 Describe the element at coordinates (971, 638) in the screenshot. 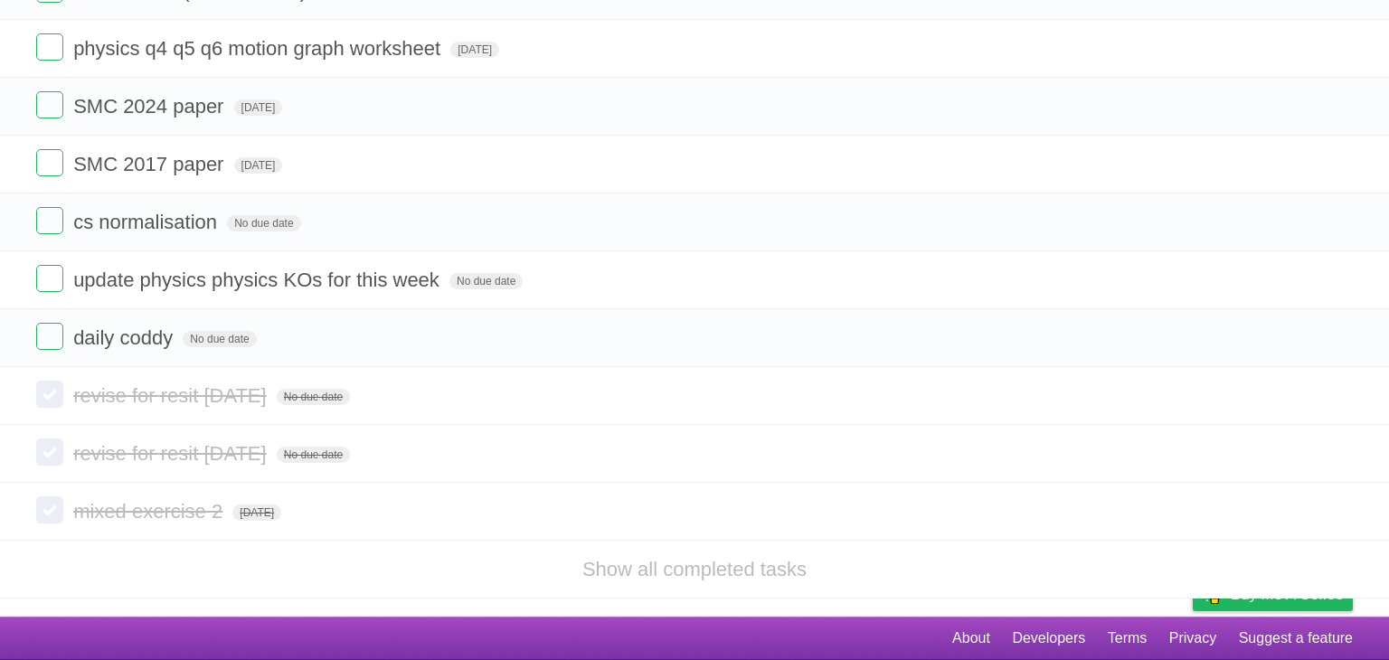

I see `a: About` at that location.